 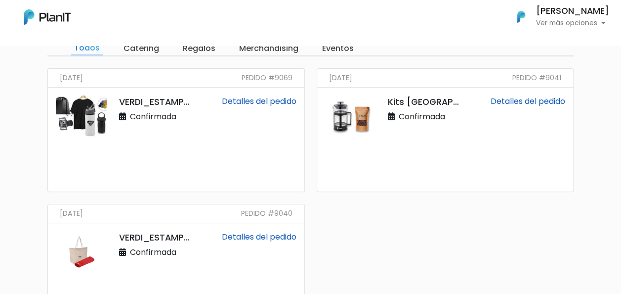 What do you see at coordinates (267, 78) in the screenshot?
I see `small: Pedido #9069` at bounding box center [267, 78].